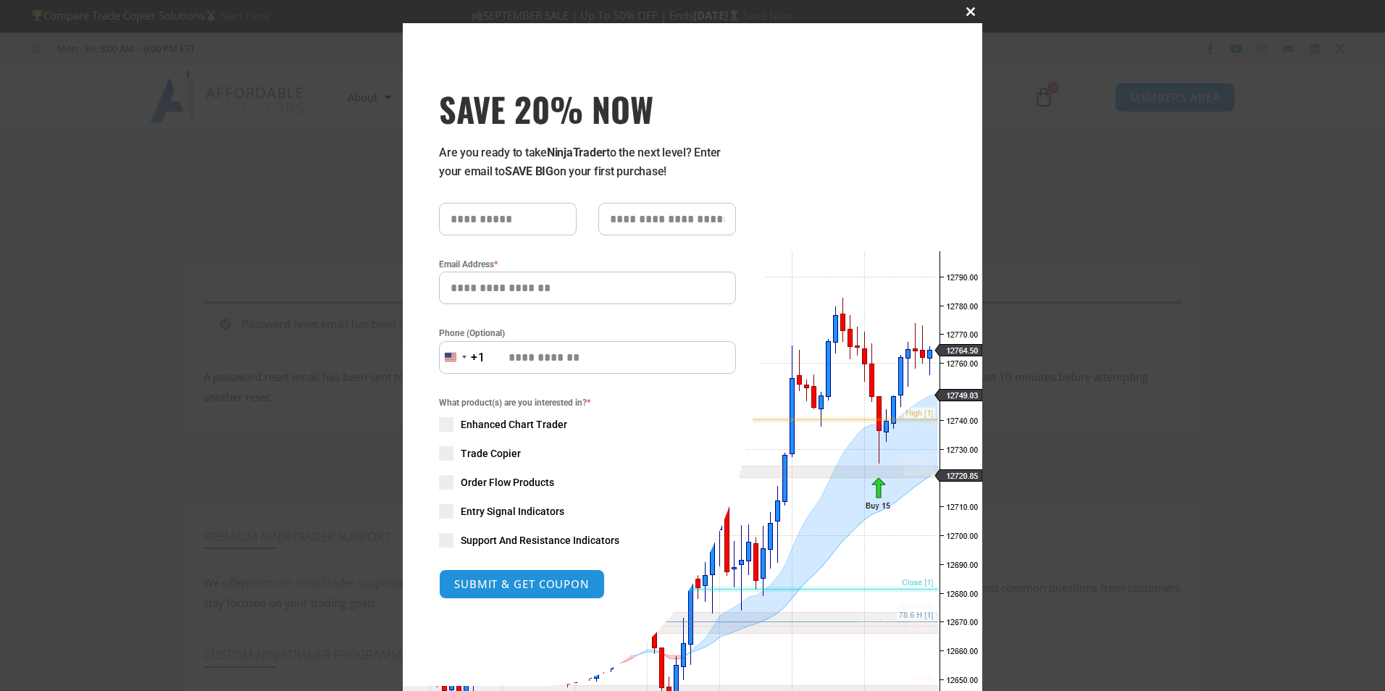  What do you see at coordinates (588, 162) in the screenshot?
I see `p: Are you ready to take to the next level? Enter your email to on your first purchase!` at bounding box center [588, 162].